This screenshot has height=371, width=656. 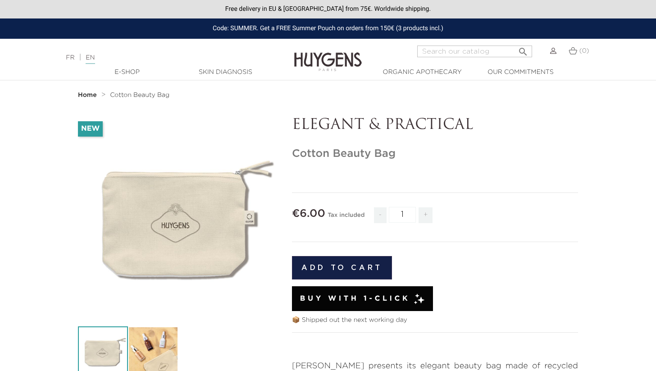 I want to click on a: Cotton Beauty Bag, so click(x=140, y=95).